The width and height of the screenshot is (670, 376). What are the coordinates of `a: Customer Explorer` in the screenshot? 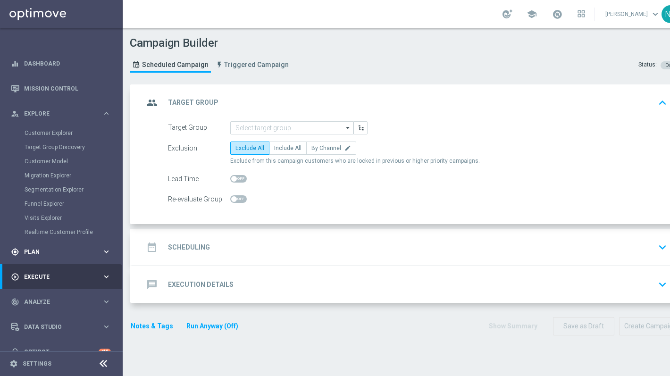 It's located at (61, 133).